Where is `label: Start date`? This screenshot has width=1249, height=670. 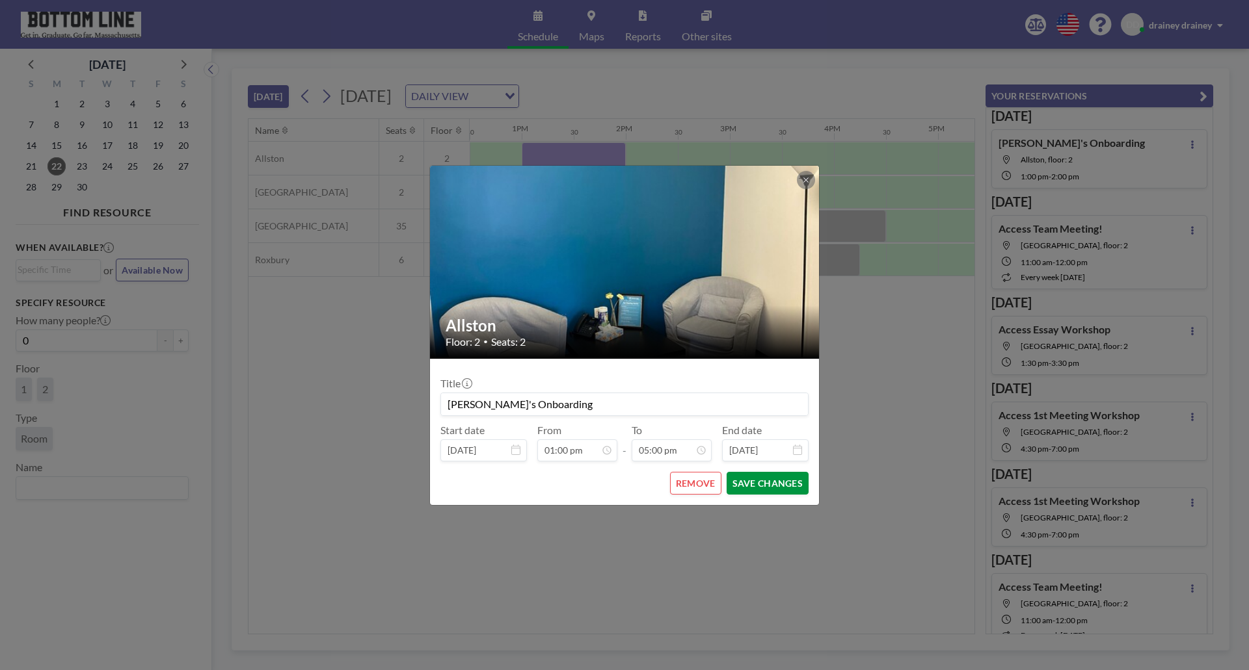 label: Start date is located at coordinates (462, 430).